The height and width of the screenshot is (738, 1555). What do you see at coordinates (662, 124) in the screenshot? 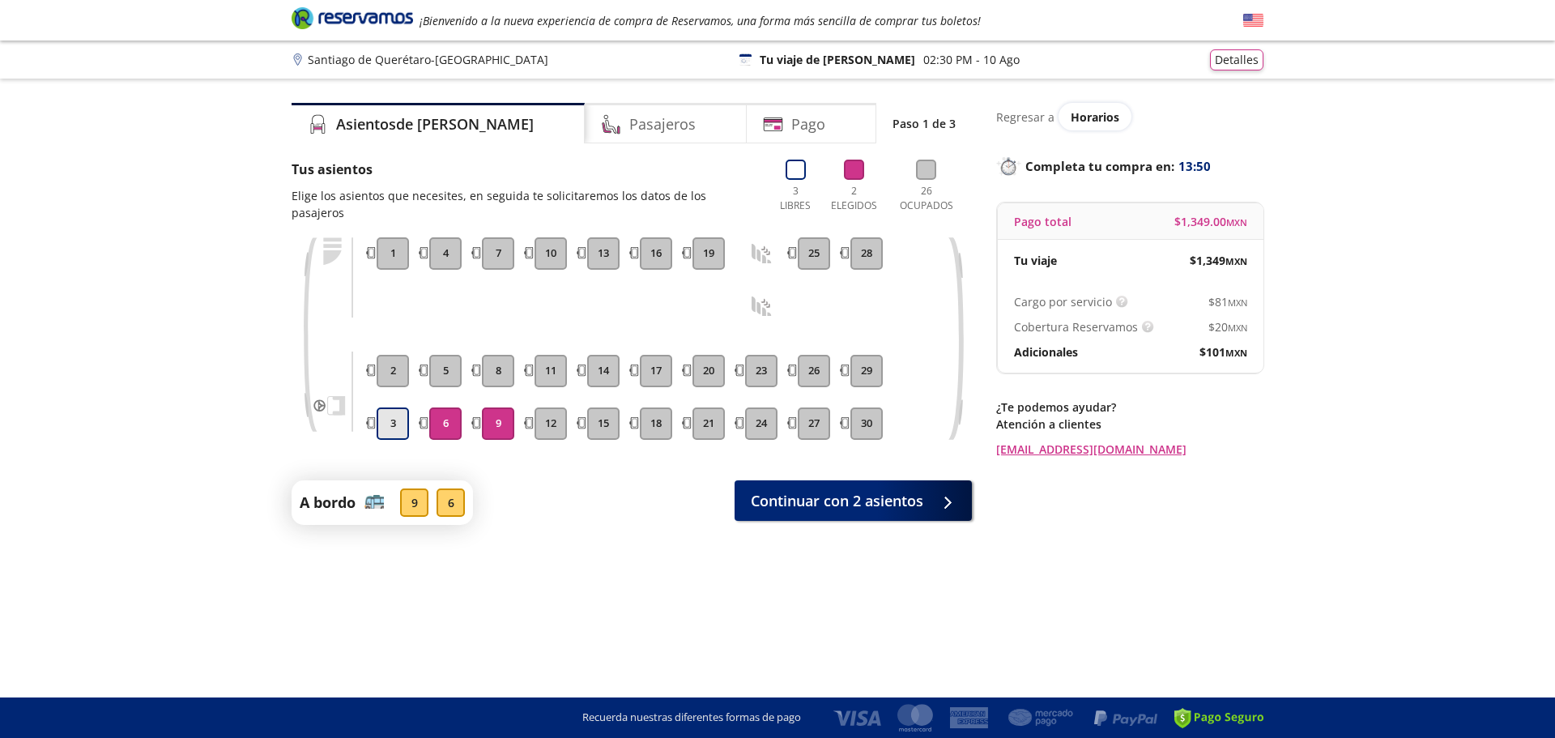
I see `h4: Pasajeros` at bounding box center [662, 124].